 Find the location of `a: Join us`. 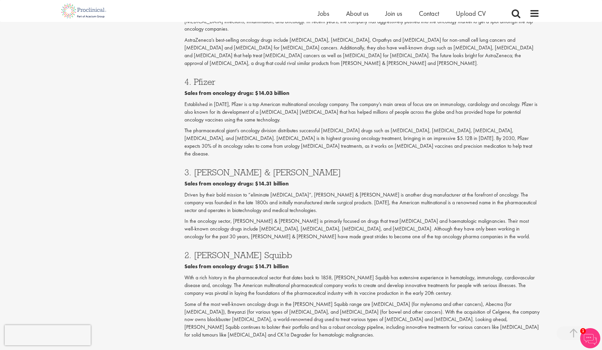

a: Join us is located at coordinates (394, 13).